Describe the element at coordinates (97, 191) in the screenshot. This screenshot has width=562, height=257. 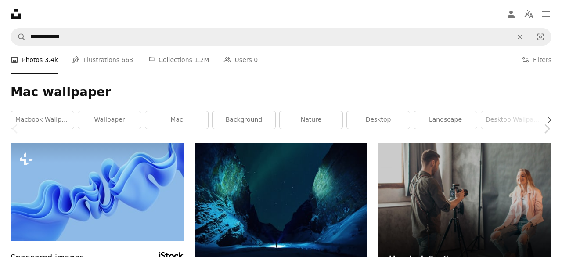
I see `a: 3d render, abstract modern blue background, folded ribbons macro, fashion wallpaper with wavy lay...` at that location.